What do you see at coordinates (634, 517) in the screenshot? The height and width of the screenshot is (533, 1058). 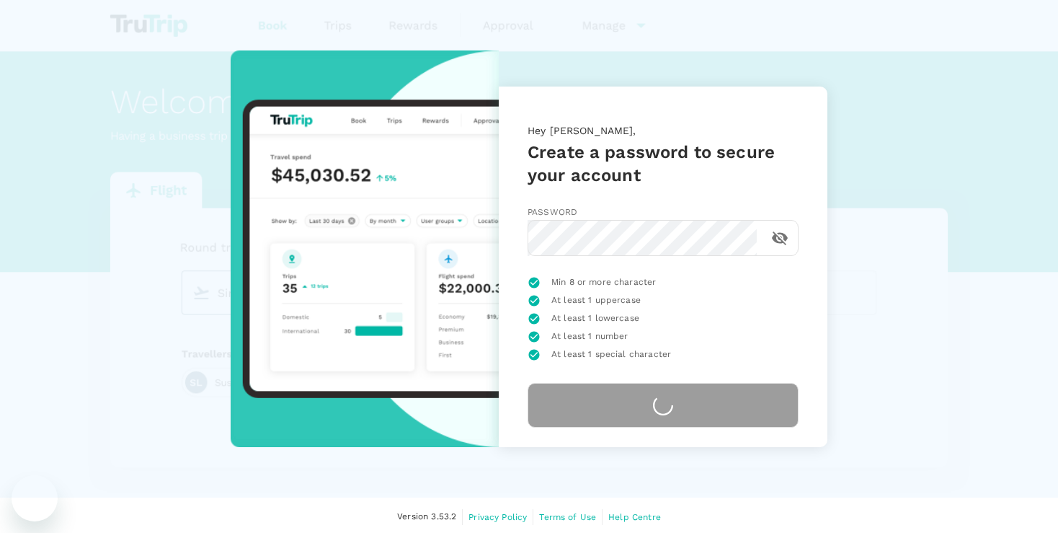 I see `span: Help Centre` at bounding box center [634, 517].